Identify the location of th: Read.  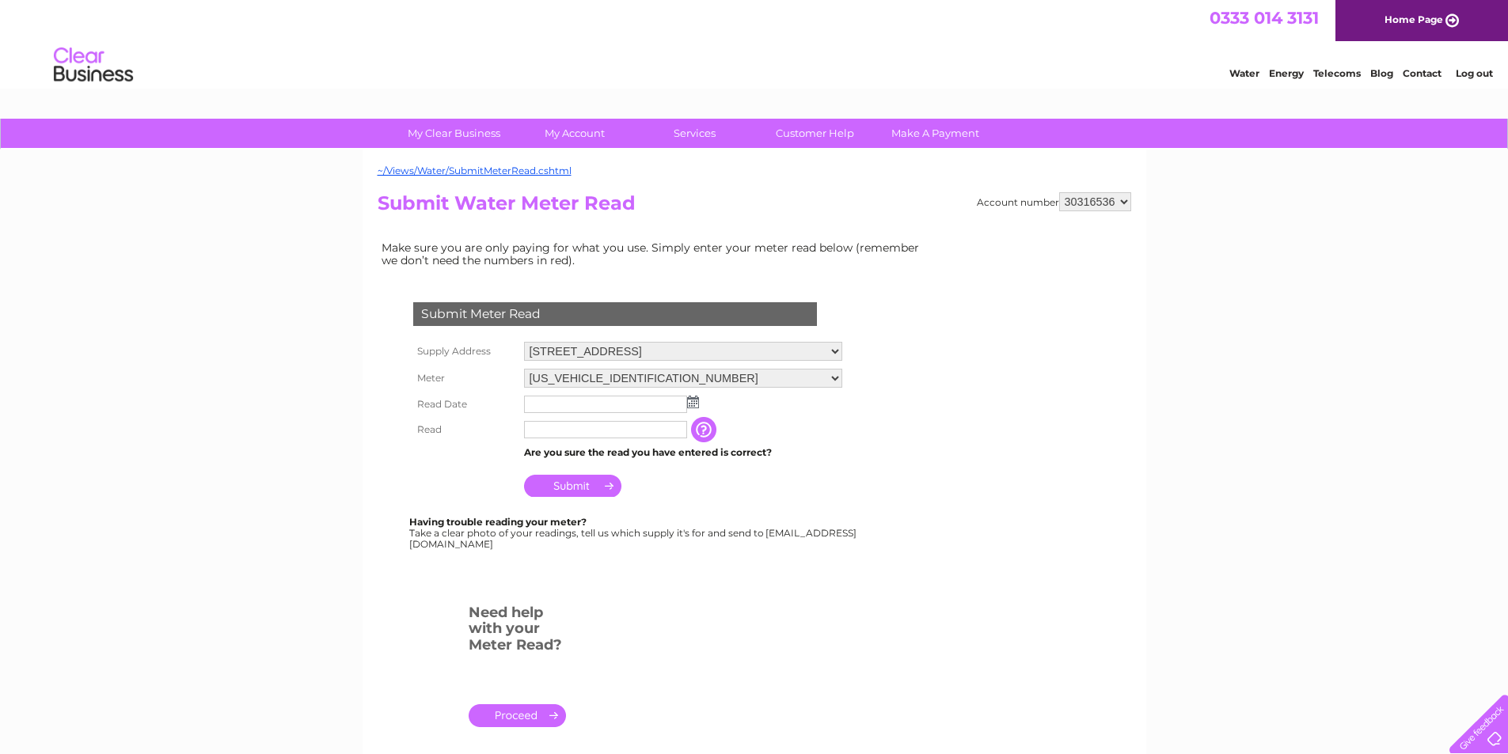
(465, 430).